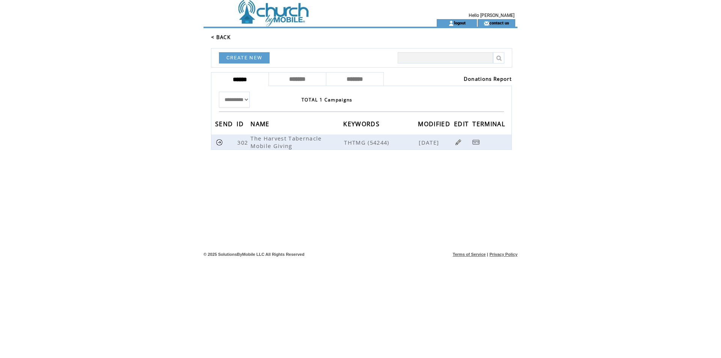 The height and width of the screenshot is (358, 721). I want to click on span: SEND, so click(225, 125).